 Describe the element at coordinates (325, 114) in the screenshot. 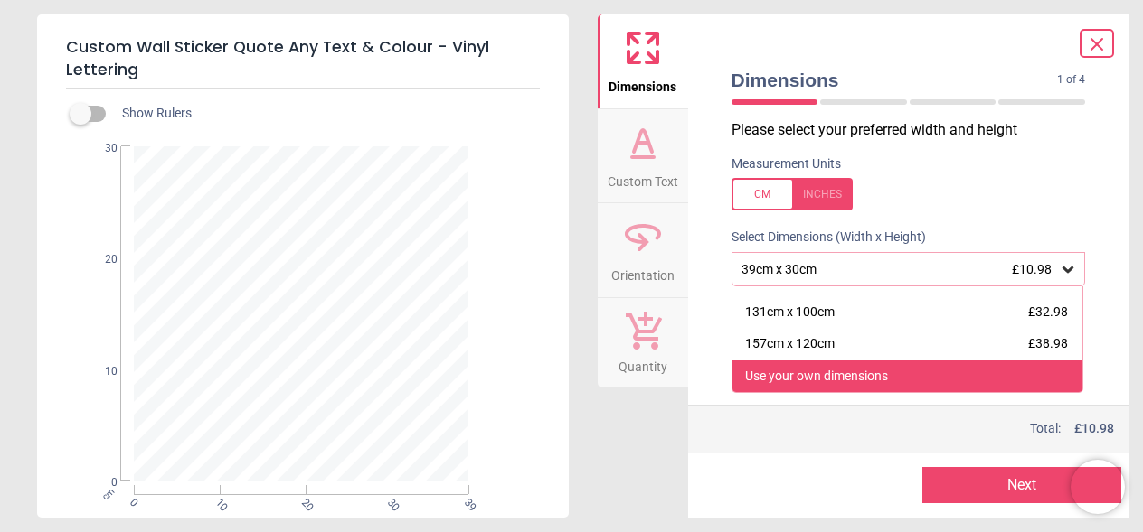

I see `div: Show Rulers` at that location.